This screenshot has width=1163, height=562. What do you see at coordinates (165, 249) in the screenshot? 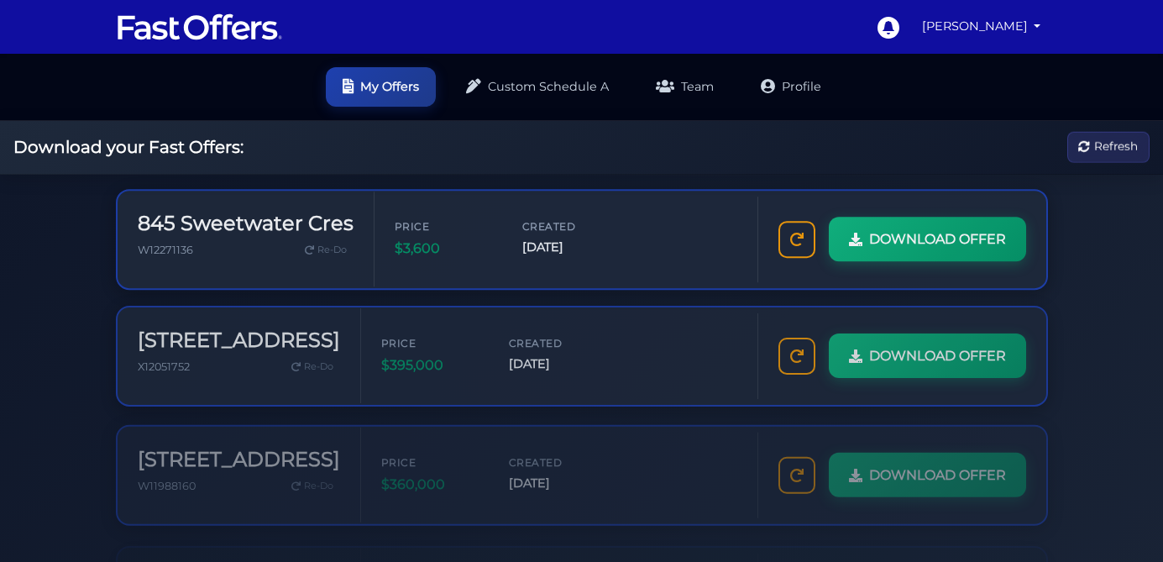
I see `span: W12271136` at bounding box center [165, 249].